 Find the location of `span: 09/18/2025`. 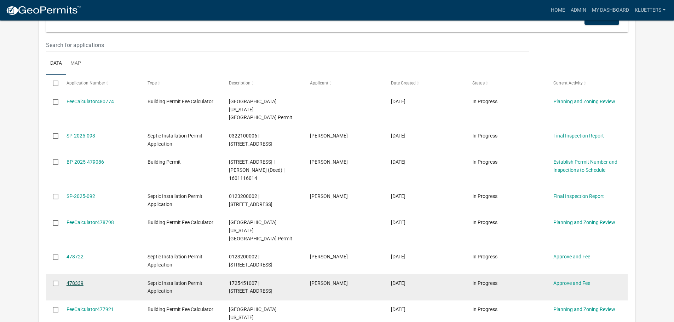

span: 09/18/2025 is located at coordinates (398, 102).